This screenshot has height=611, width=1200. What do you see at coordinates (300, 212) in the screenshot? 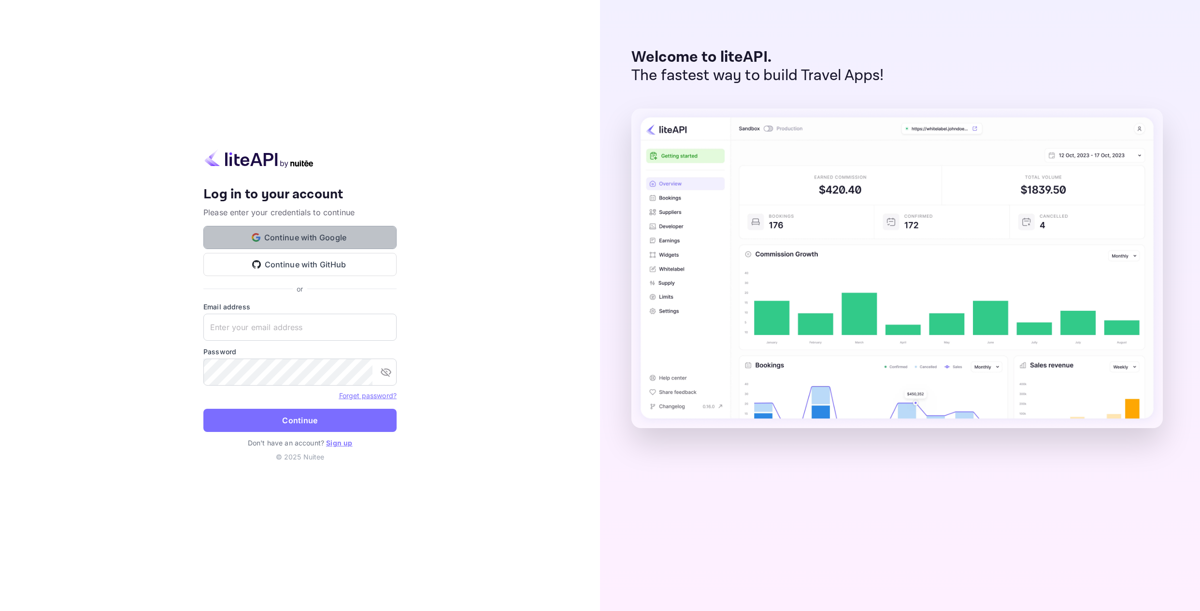
I see `p: Please enter your credentials to continue` at bounding box center [300, 212].